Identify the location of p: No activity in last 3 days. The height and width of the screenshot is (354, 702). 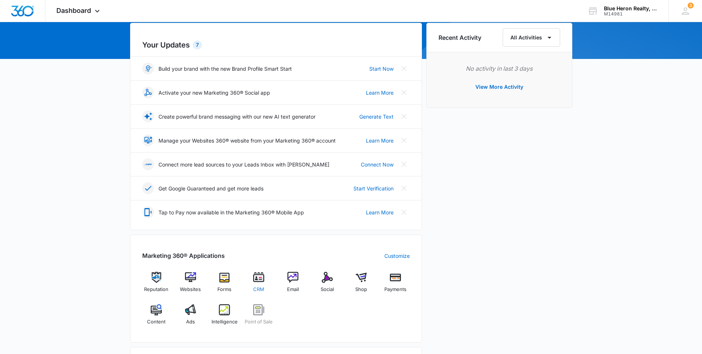
(499, 69).